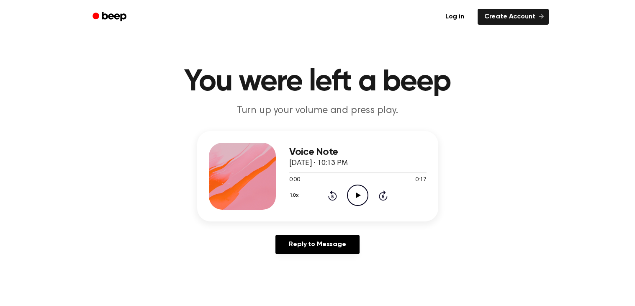  I want to click on button: 1.0x, so click(295, 195).